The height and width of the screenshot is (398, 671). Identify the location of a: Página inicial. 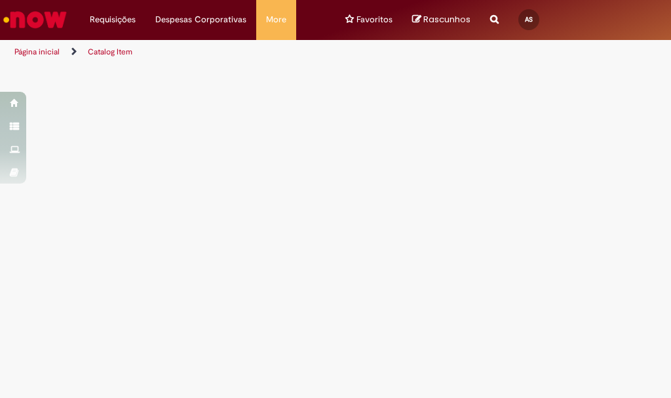
(37, 52).